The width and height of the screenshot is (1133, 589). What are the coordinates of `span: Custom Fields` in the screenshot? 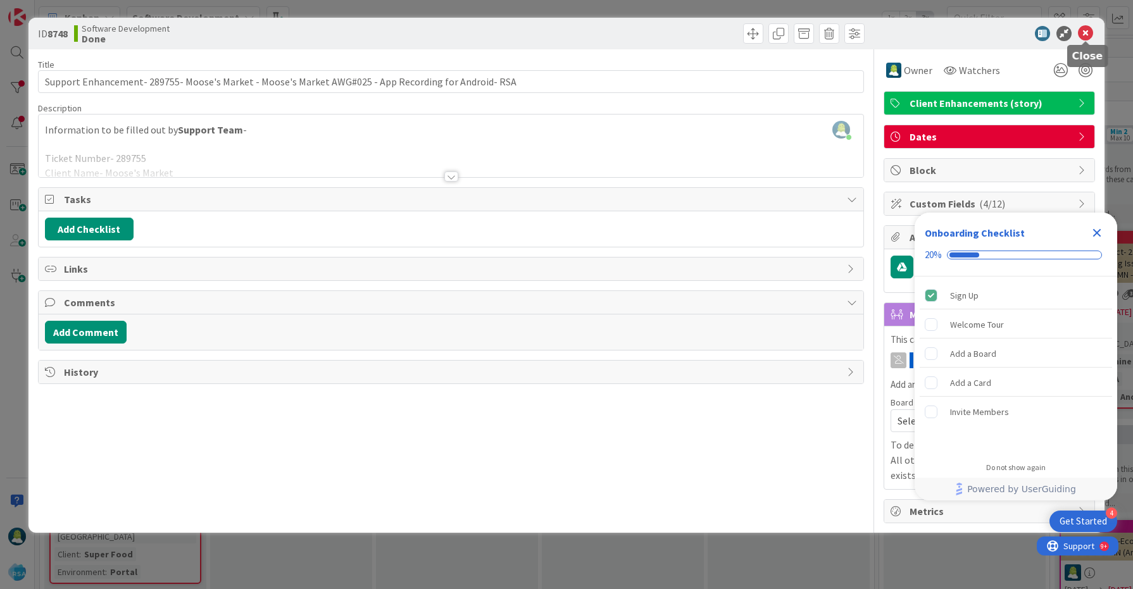 It's located at (991, 204).